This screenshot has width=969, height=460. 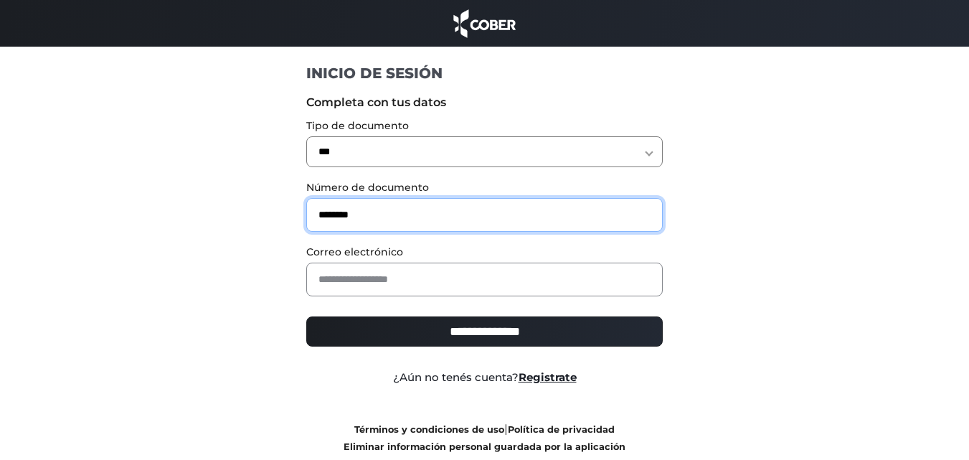 I want to click on h1: INICIO DE SESIÓN, so click(x=484, y=73).